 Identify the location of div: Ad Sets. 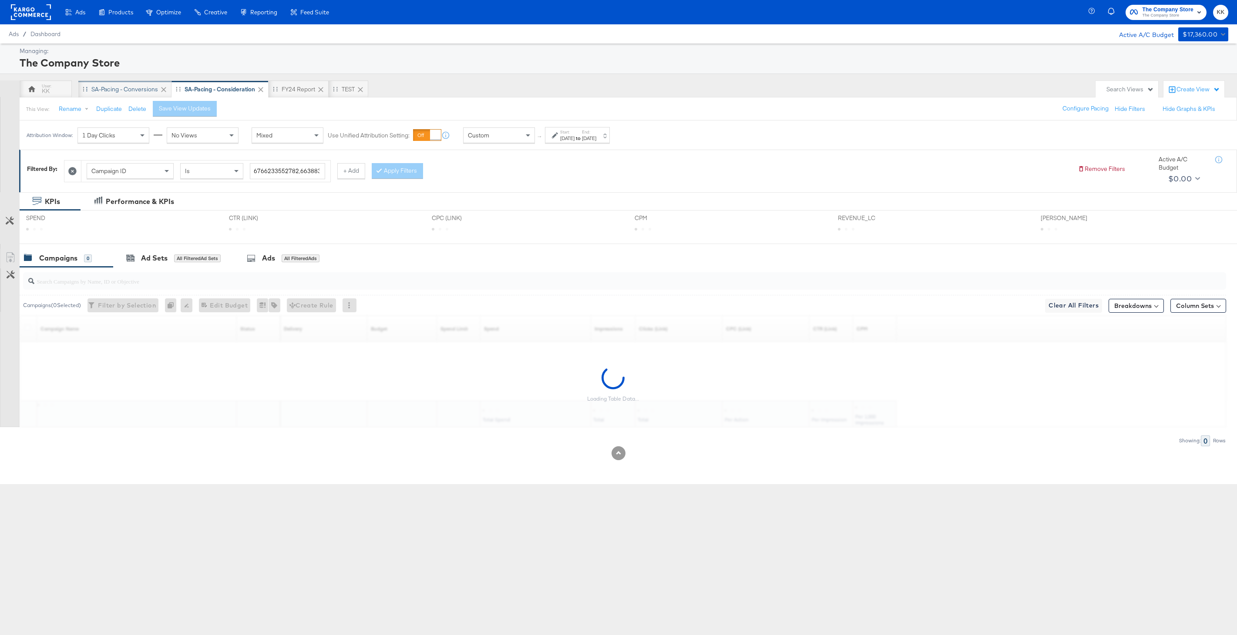
(154, 258).